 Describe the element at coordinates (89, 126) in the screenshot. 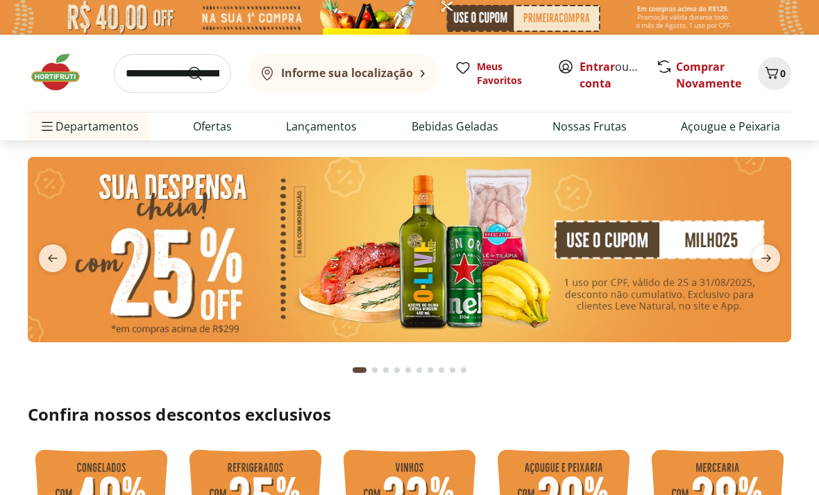

I see `span: Departamentos` at that location.